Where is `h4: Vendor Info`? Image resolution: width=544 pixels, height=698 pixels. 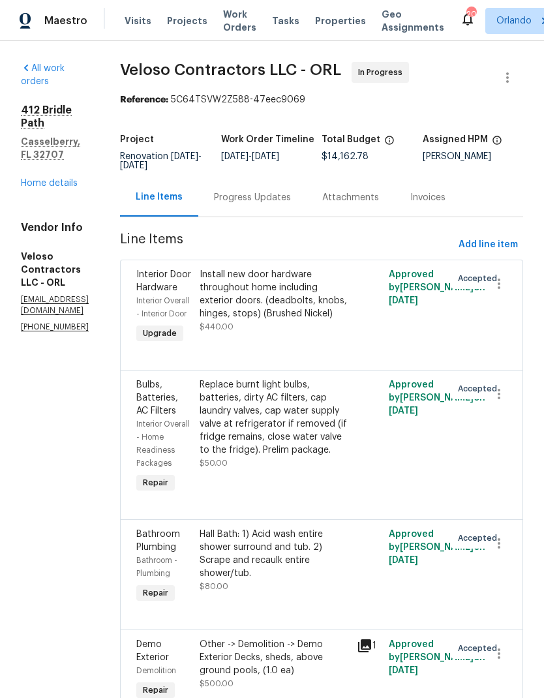
h4: Vendor Info is located at coordinates (55, 228).